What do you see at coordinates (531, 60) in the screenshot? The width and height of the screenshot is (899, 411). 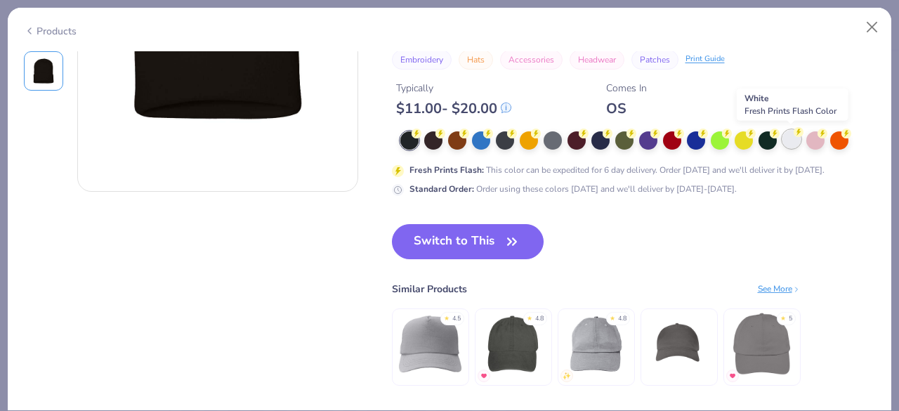 I see `button: Accessories` at bounding box center [531, 60].